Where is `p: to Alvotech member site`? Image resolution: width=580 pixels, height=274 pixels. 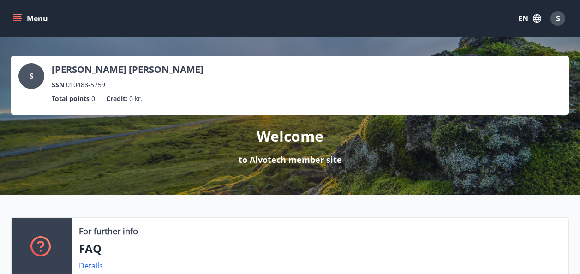 p: to Alvotech member site is located at coordinates (290, 160).